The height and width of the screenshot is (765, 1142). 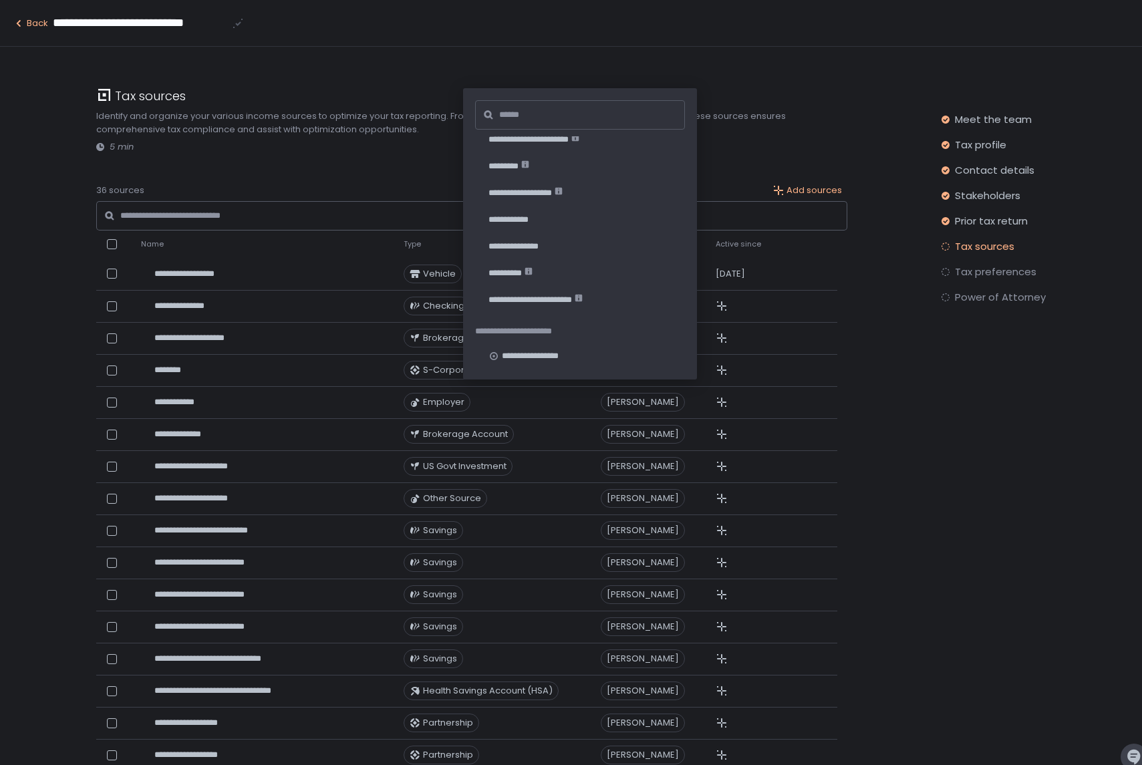 I want to click on span: Active since, so click(x=738, y=244).